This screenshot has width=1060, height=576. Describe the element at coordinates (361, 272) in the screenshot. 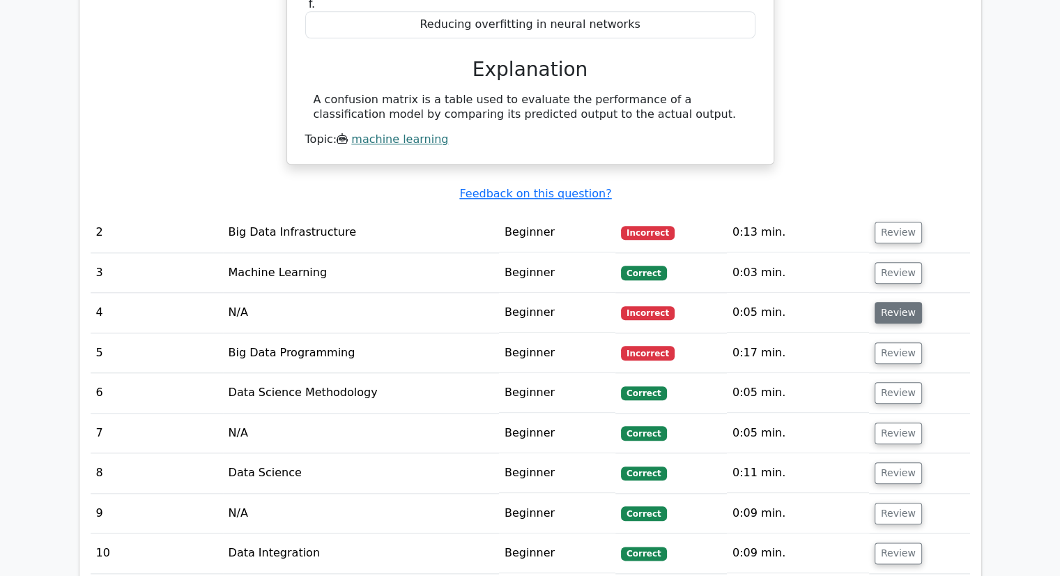

I see `td: Machine Learning` at that location.